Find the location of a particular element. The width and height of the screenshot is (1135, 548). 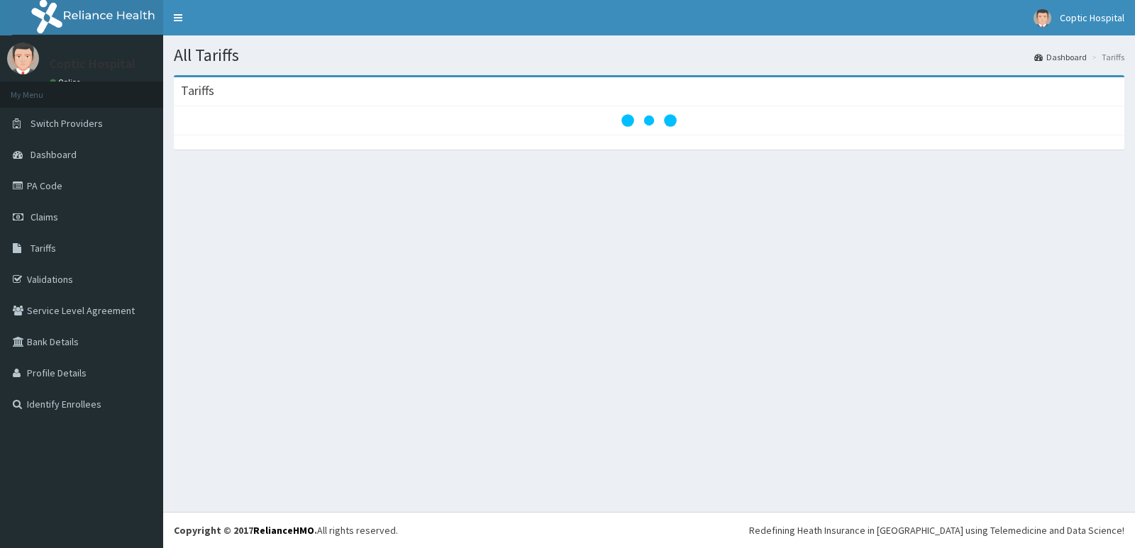

a: Dashboard is located at coordinates (1061, 57).